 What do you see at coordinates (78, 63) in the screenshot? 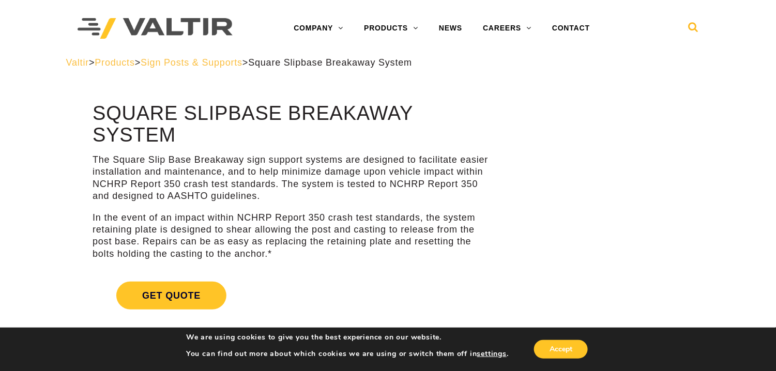
I see `span: Valtir` at bounding box center [78, 63].